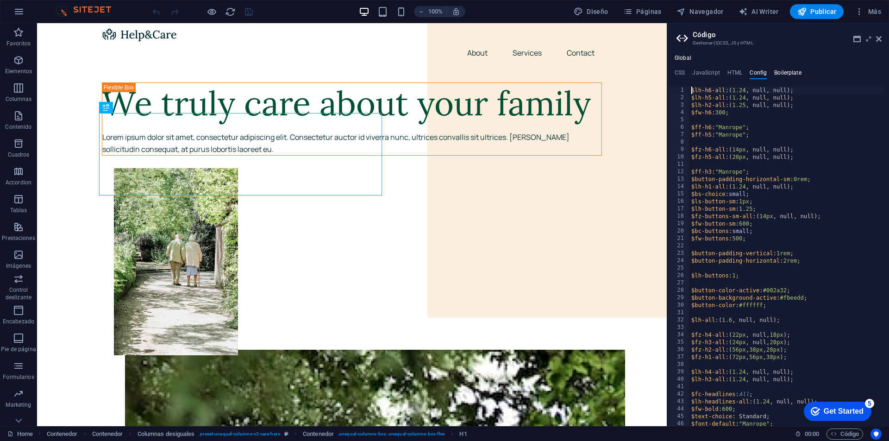 The width and height of the screenshot is (889, 441). What do you see at coordinates (679, 216) in the screenshot?
I see `div: 18` at bounding box center [679, 216].